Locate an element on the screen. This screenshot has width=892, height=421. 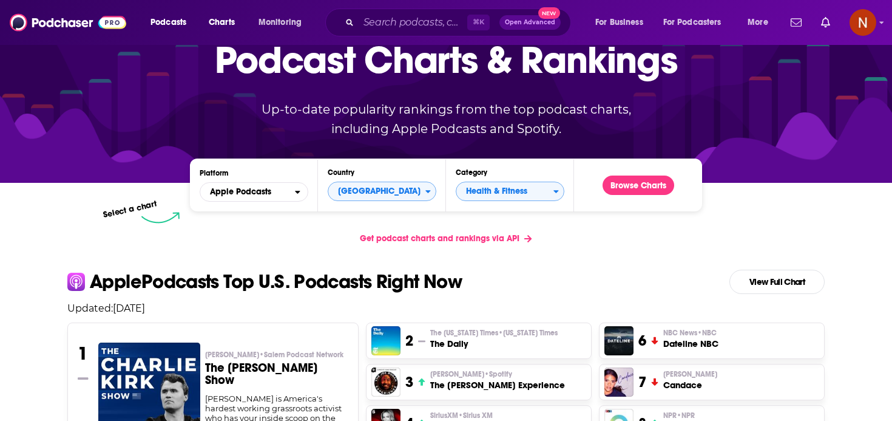
button: Open AdvancedNew is located at coordinates (530, 22).